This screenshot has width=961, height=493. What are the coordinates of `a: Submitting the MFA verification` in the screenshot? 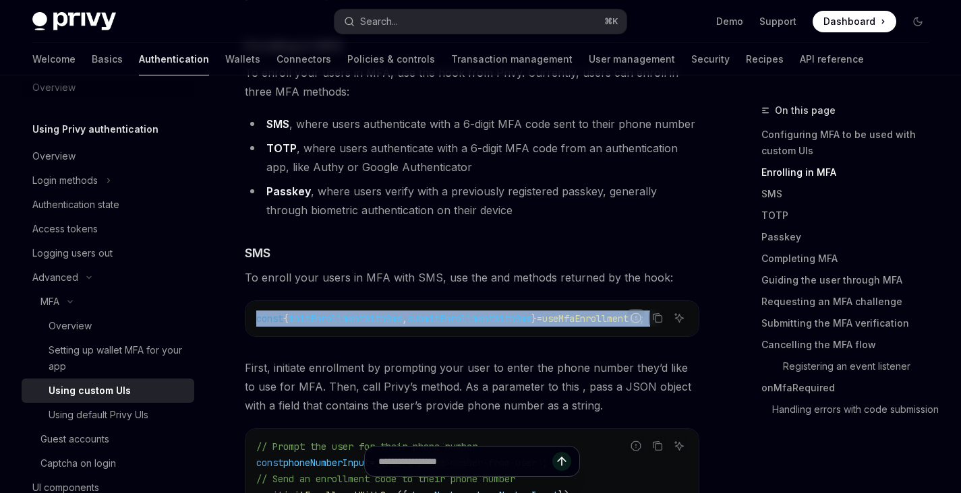 It's located at (850, 324).